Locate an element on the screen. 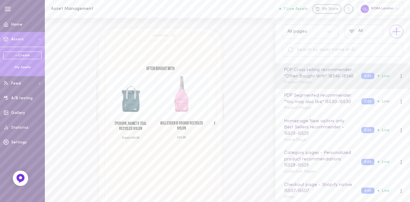  a: 7 Live Assets is located at coordinates (296, 9).